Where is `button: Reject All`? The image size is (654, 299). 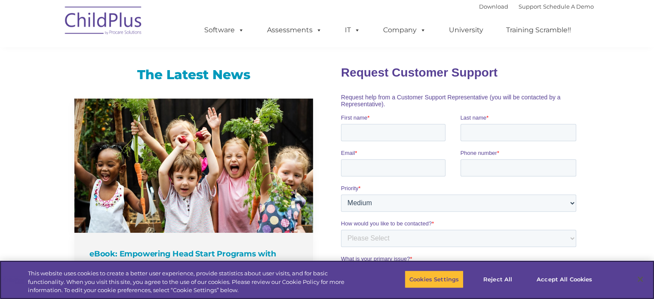 button: Reject All is located at coordinates (497, 279).